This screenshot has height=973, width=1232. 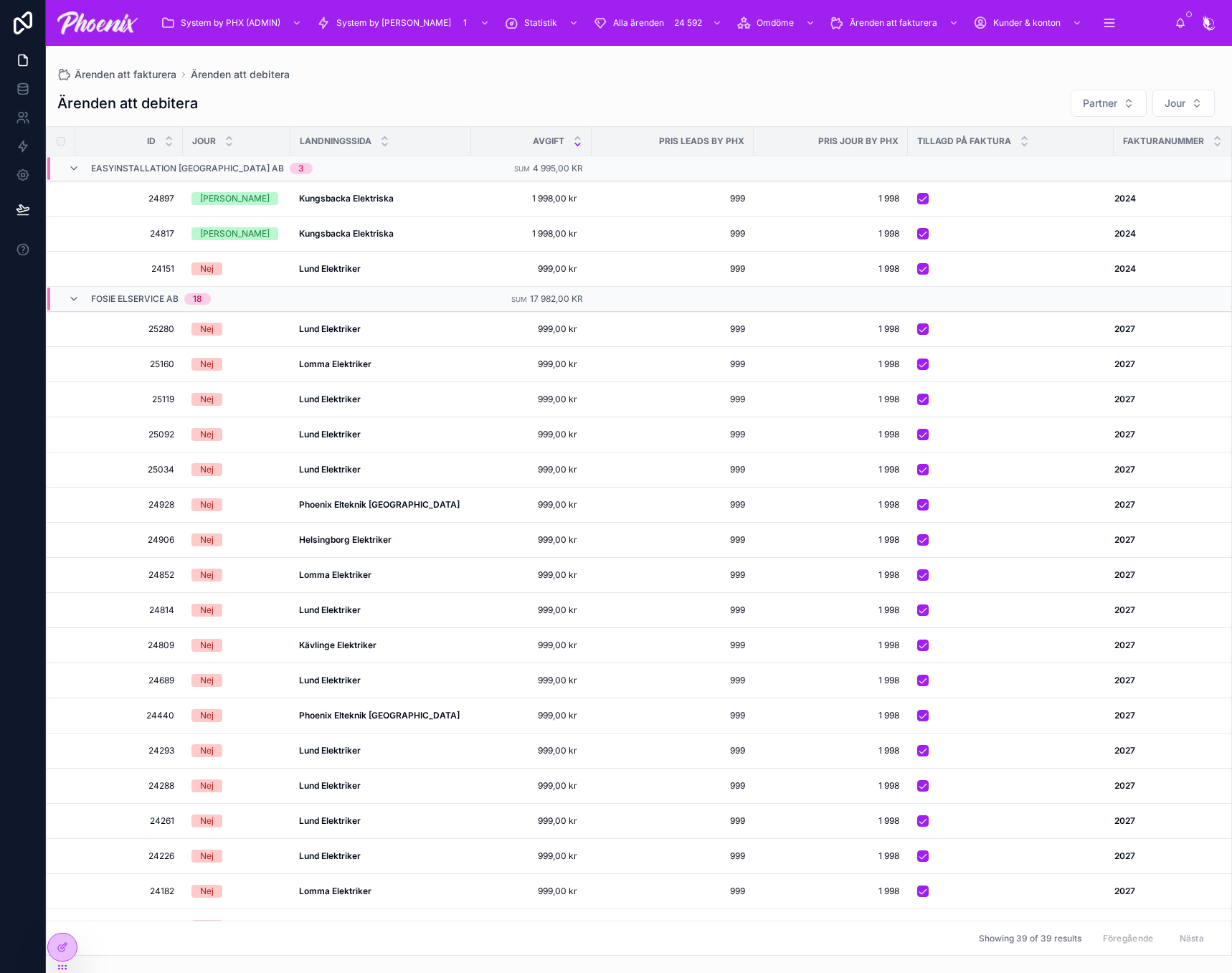 What do you see at coordinates (133, 539) in the screenshot?
I see `span: 24906` at bounding box center [133, 539].